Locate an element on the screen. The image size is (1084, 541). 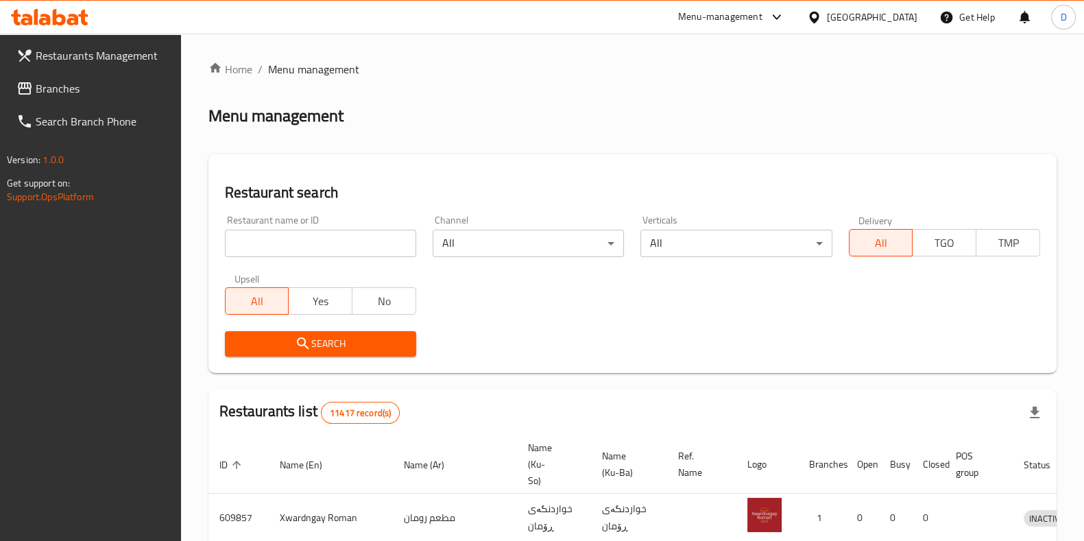
label: Upsell is located at coordinates (247, 278).